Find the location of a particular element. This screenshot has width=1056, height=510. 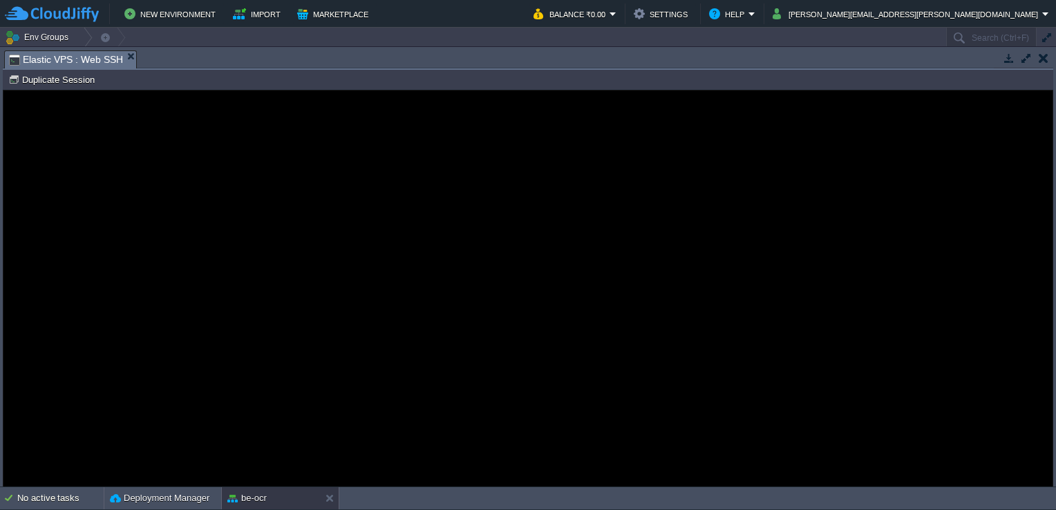

button: Help is located at coordinates (728, 14).